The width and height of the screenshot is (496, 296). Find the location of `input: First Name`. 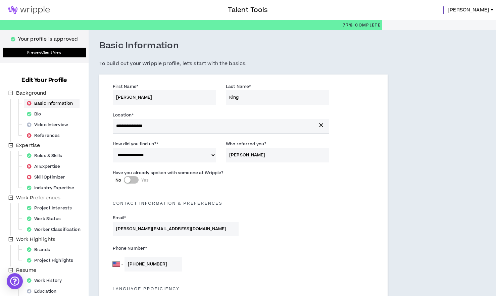

input: First Name is located at coordinates (164, 97).